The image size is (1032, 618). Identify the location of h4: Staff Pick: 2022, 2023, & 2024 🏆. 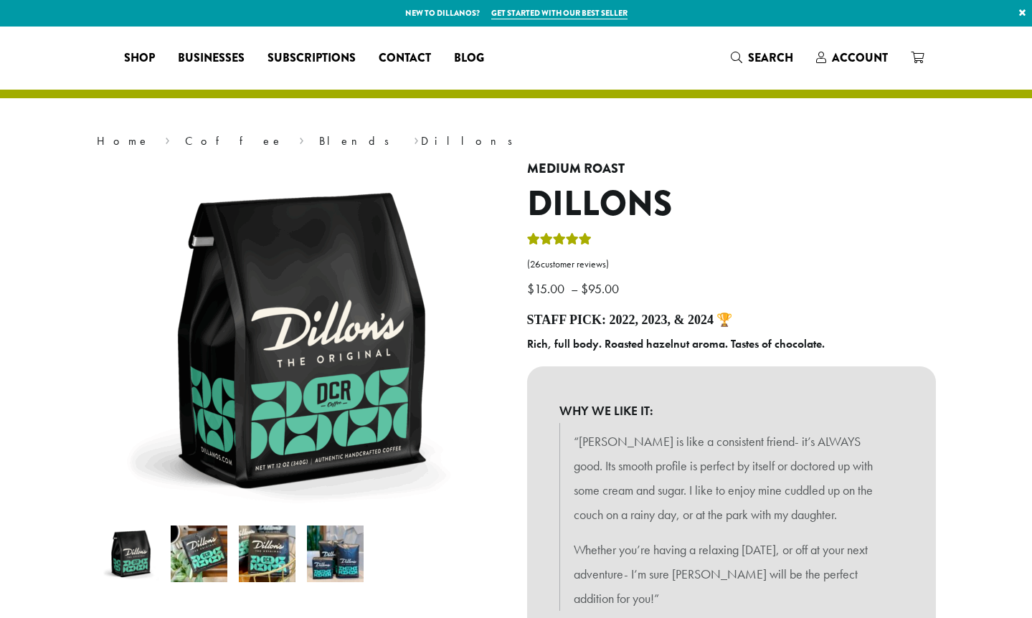
(732, 321).